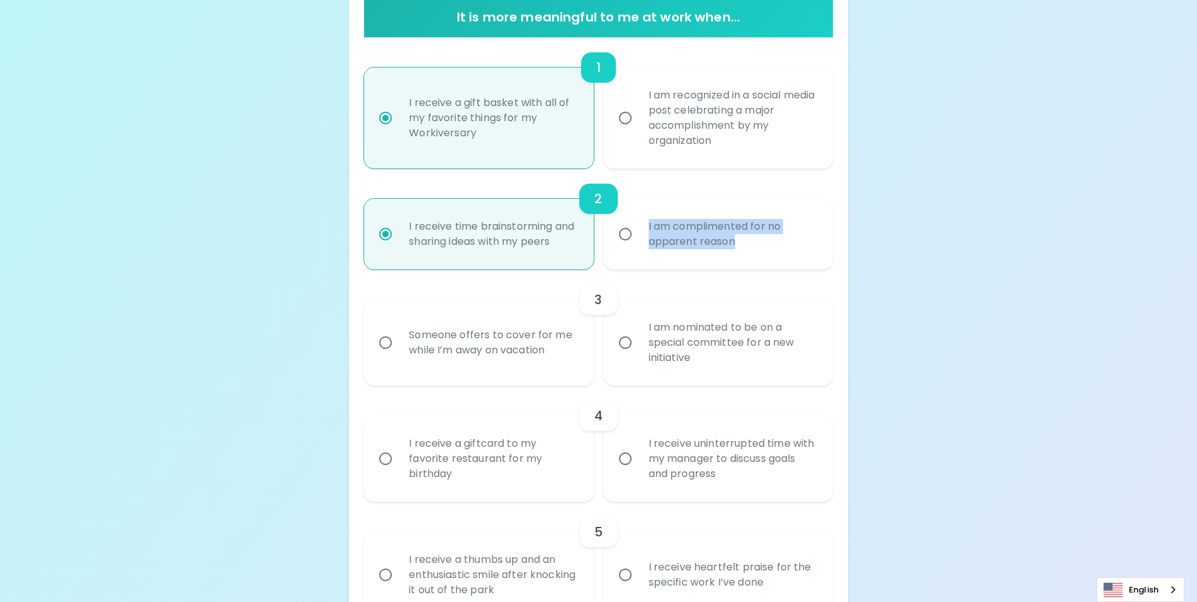 The height and width of the screenshot is (602, 1197). Describe the element at coordinates (598, 199) in the screenshot. I see `h6: 2` at that location.